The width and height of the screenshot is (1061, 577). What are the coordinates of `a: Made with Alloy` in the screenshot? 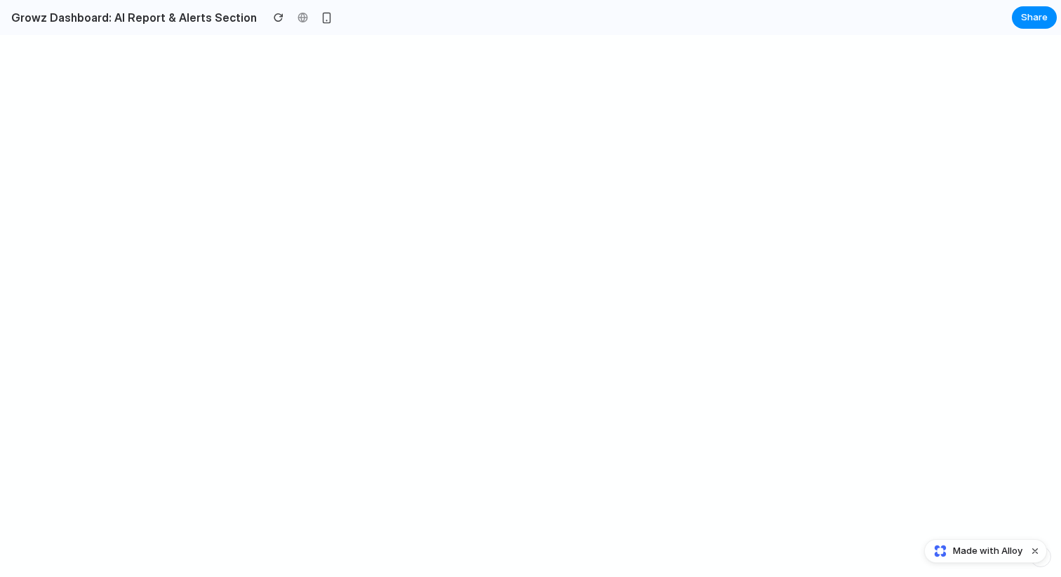 It's located at (974, 551).